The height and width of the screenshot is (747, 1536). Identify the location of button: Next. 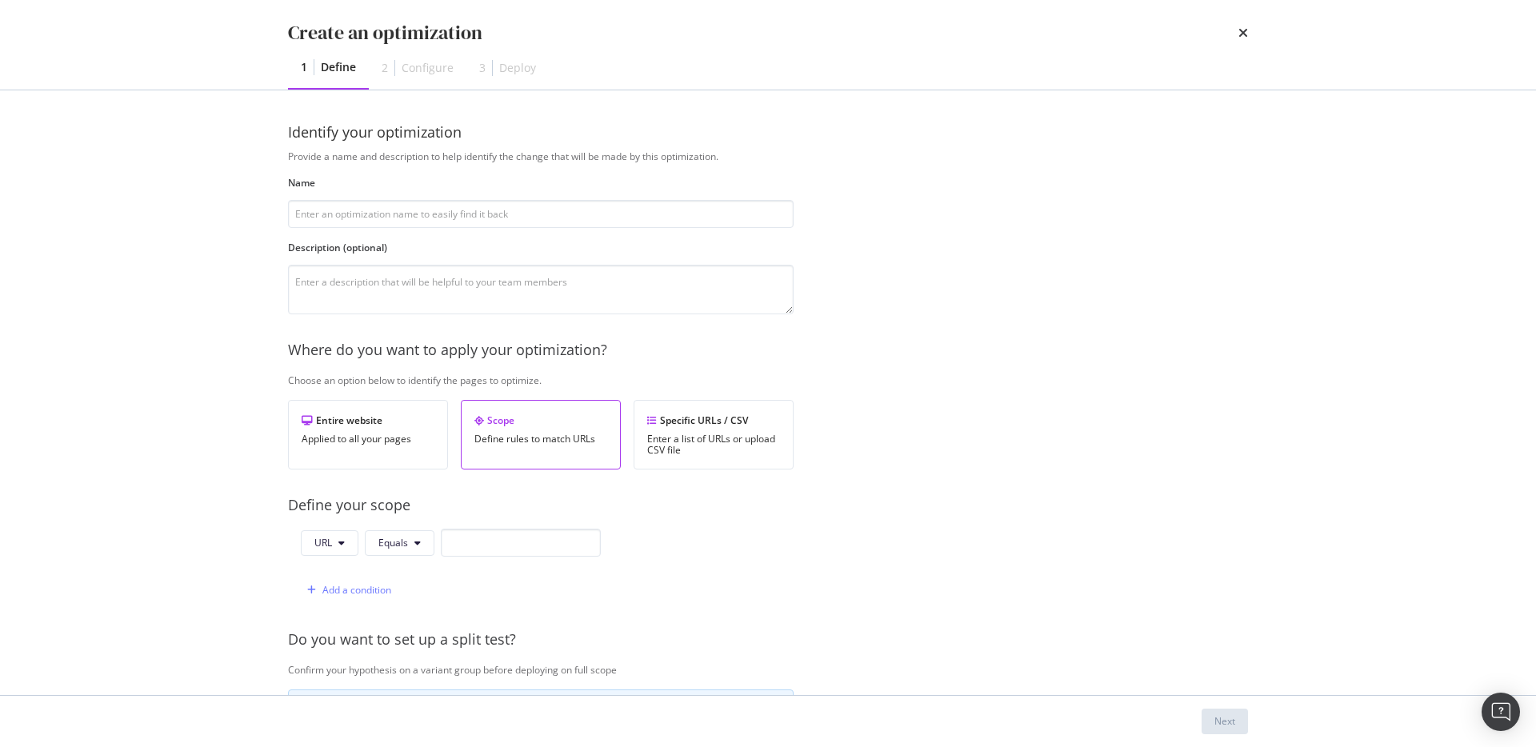
(1225, 721).